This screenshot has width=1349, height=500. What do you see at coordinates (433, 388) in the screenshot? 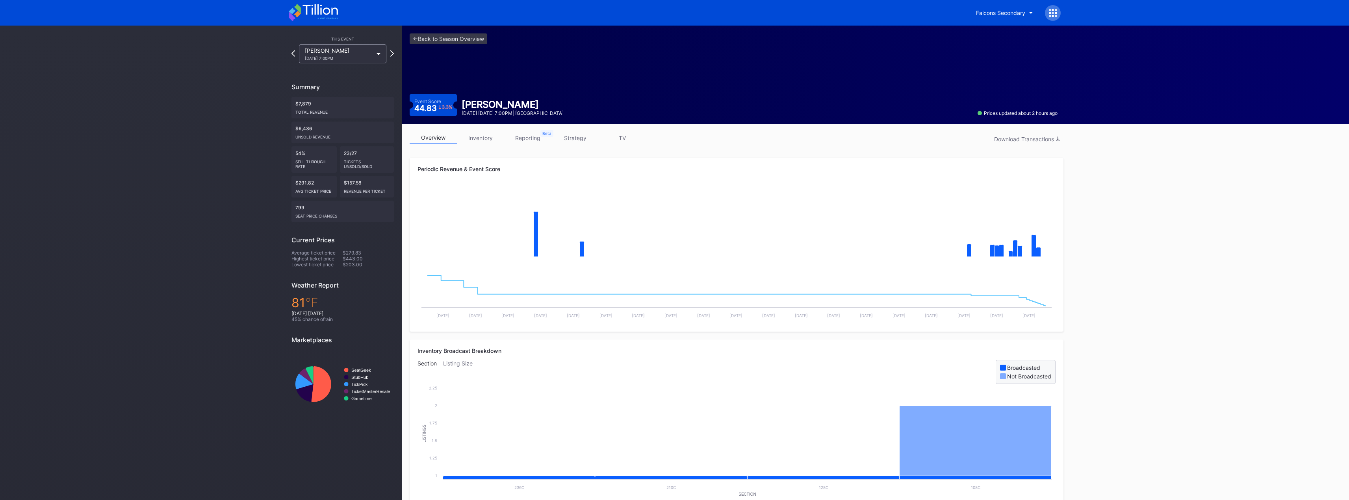
I see `text: 2.25` at bounding box center [433, 388].